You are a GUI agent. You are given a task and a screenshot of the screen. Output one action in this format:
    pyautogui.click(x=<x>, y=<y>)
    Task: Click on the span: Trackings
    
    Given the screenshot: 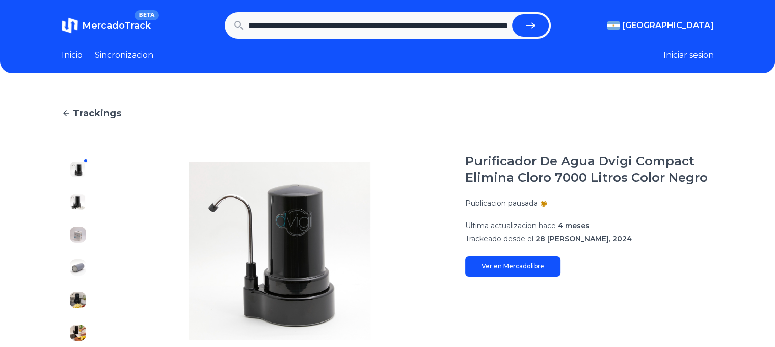 What is the action you would take?
    pyautogui.click(x=97, y=113)
    